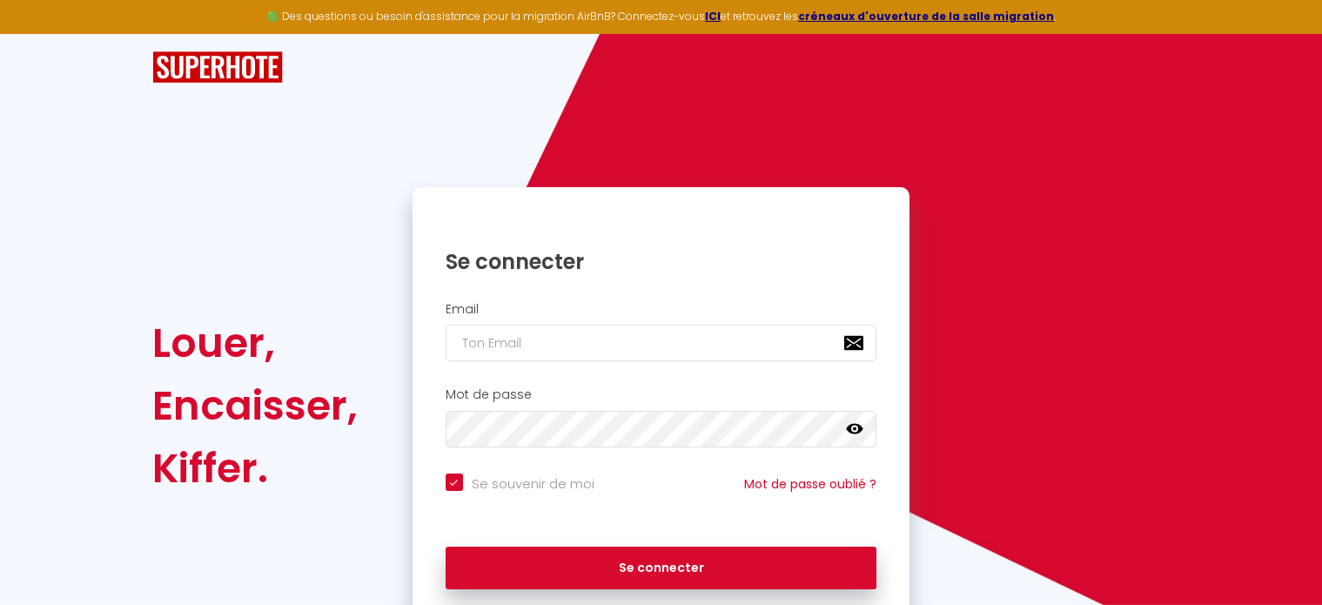  I want to click on strong: ICI, so click(713, 16).